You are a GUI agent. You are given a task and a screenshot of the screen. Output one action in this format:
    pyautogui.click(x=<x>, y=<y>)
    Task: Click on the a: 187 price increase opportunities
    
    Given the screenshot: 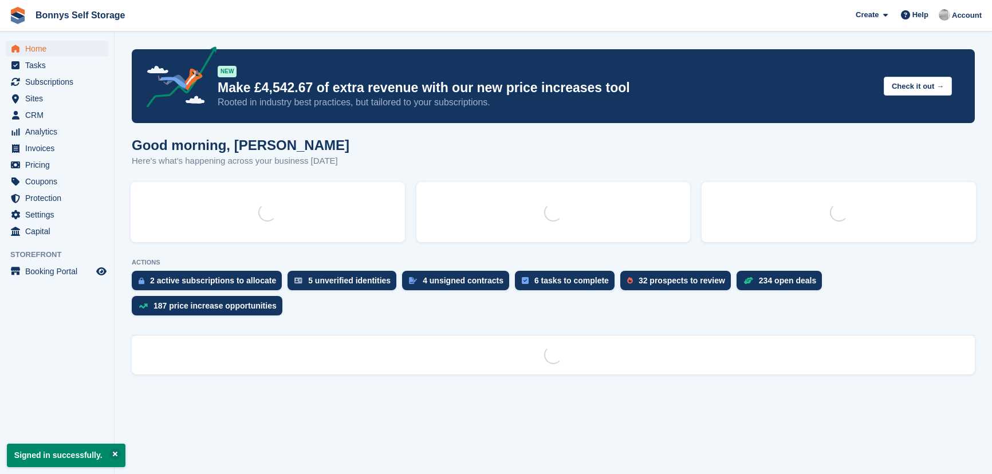 What is the action you would take?
    pyautogui.click(x=210, y=309)
    